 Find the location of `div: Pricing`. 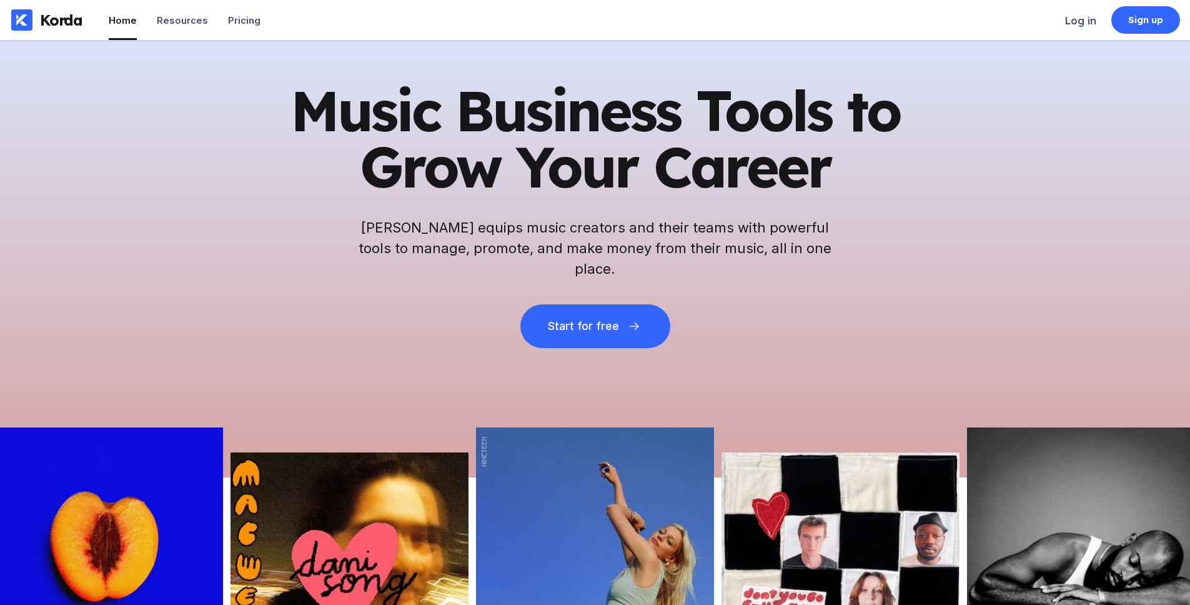

div: Pricing is located at coordinates (244, 20).